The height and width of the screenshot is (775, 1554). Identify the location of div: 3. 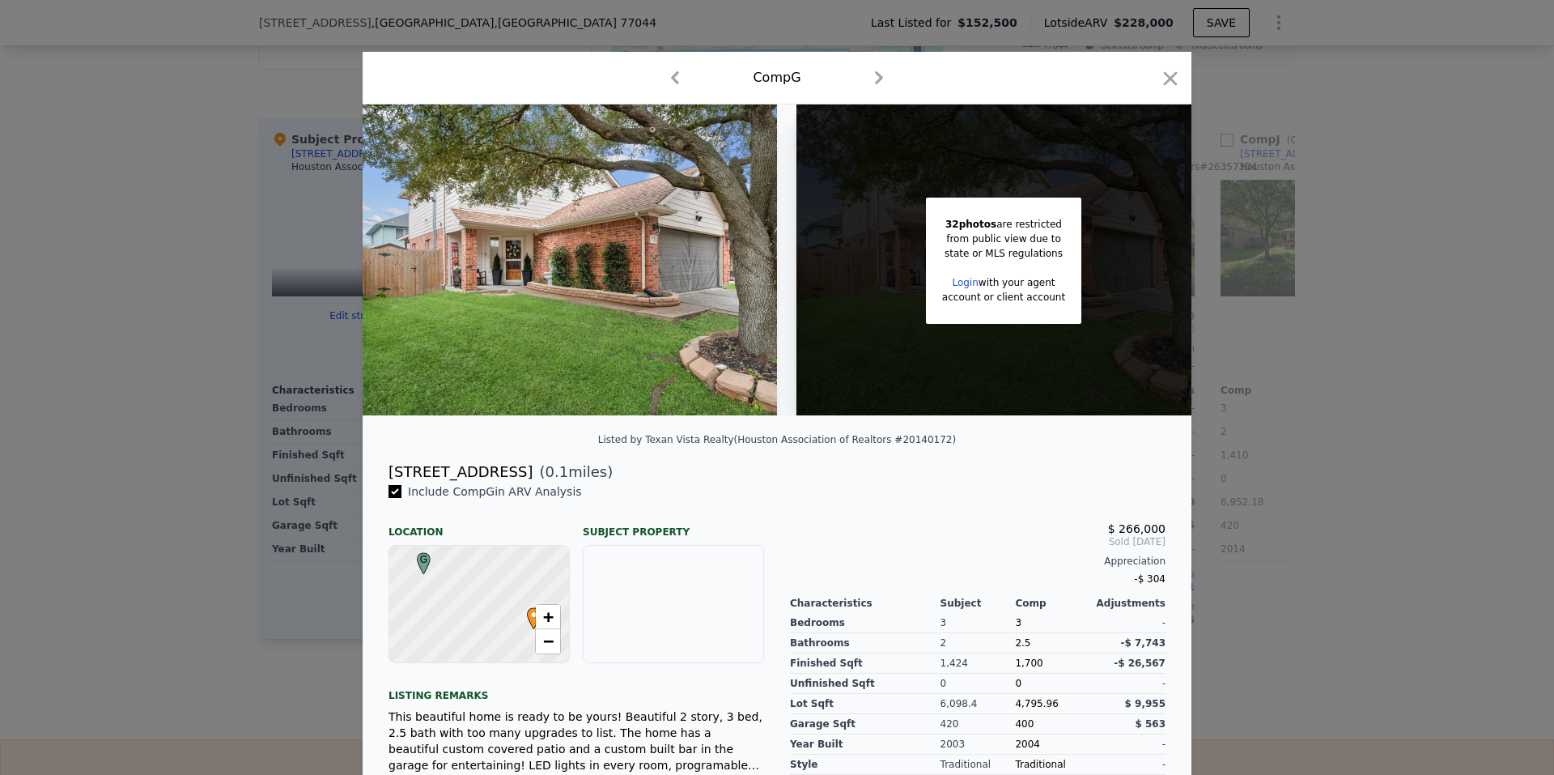
(978, 623).